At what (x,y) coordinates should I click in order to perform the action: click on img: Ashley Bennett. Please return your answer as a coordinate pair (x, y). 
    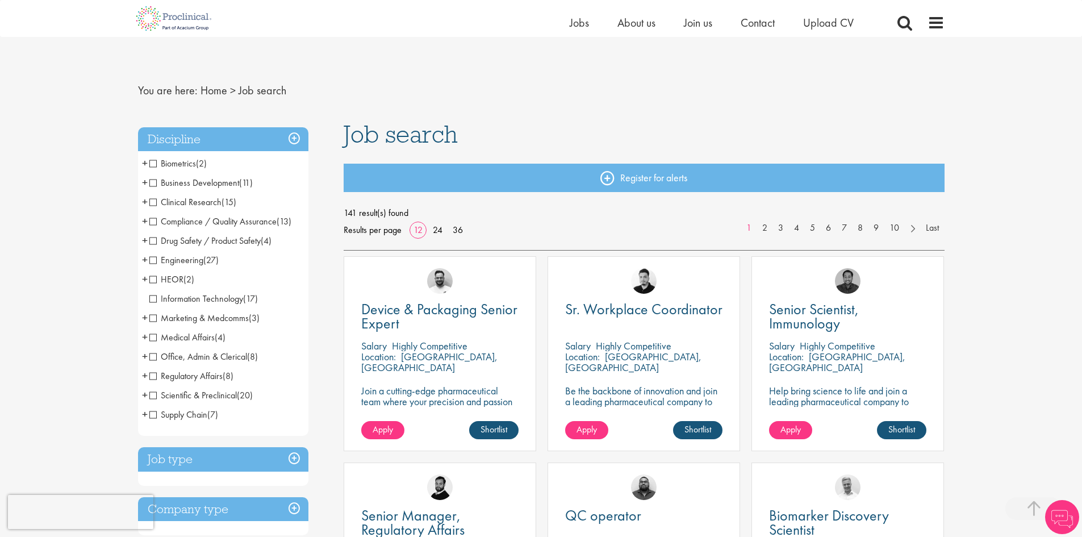
    Looking at the image, I should click on (643, 487).